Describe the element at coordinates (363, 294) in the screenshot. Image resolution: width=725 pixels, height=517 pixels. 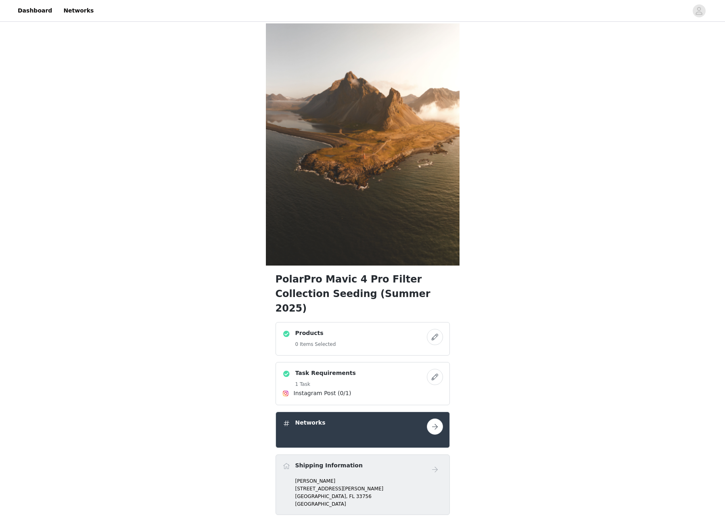
I see `h1: PolarPro Mavic 4 Pro Filter Collection Seeding (Summer 2025)` at that location.